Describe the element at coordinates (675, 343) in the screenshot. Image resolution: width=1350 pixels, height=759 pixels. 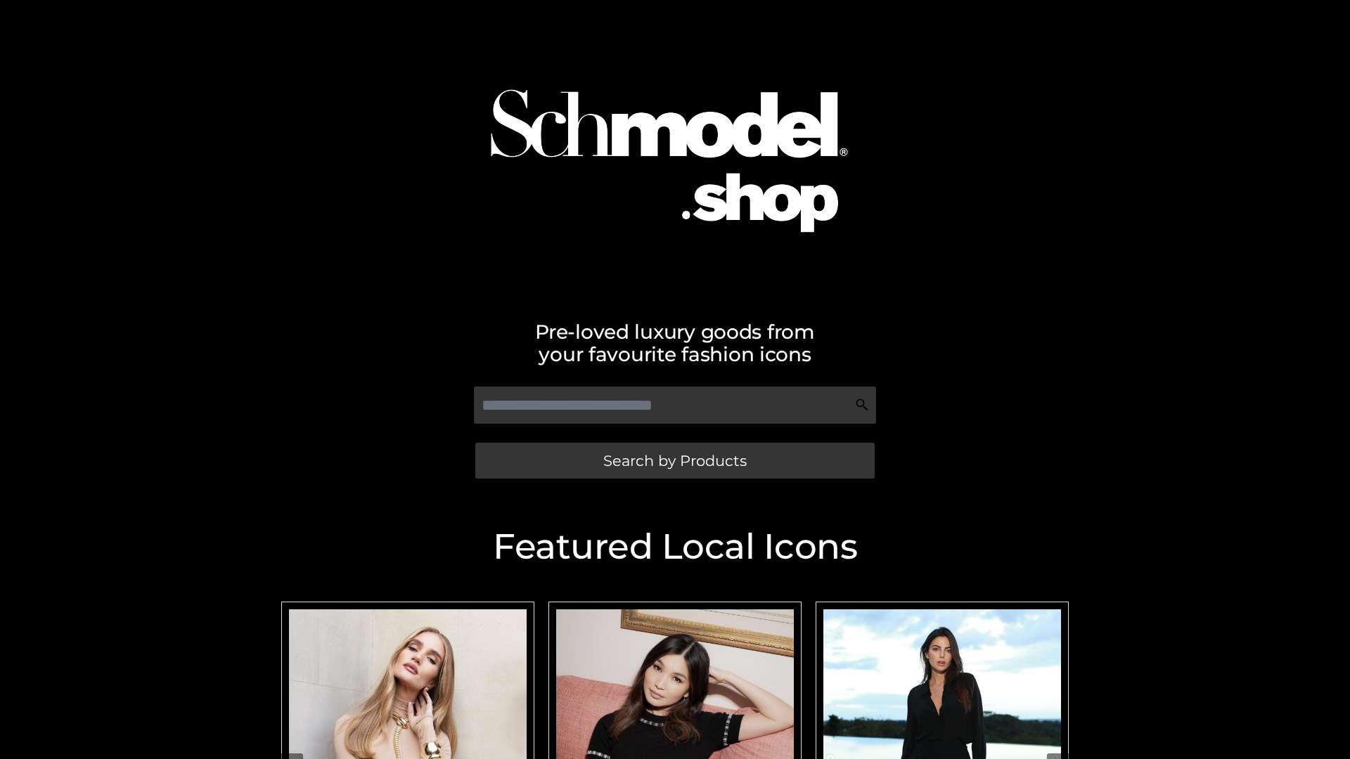
I see `h2: Pre-loved luxury goods from your favourite fashion icons` at that location.